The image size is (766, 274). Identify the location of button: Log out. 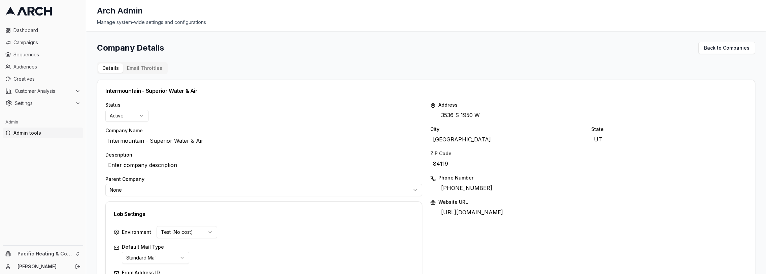
(78, 266).